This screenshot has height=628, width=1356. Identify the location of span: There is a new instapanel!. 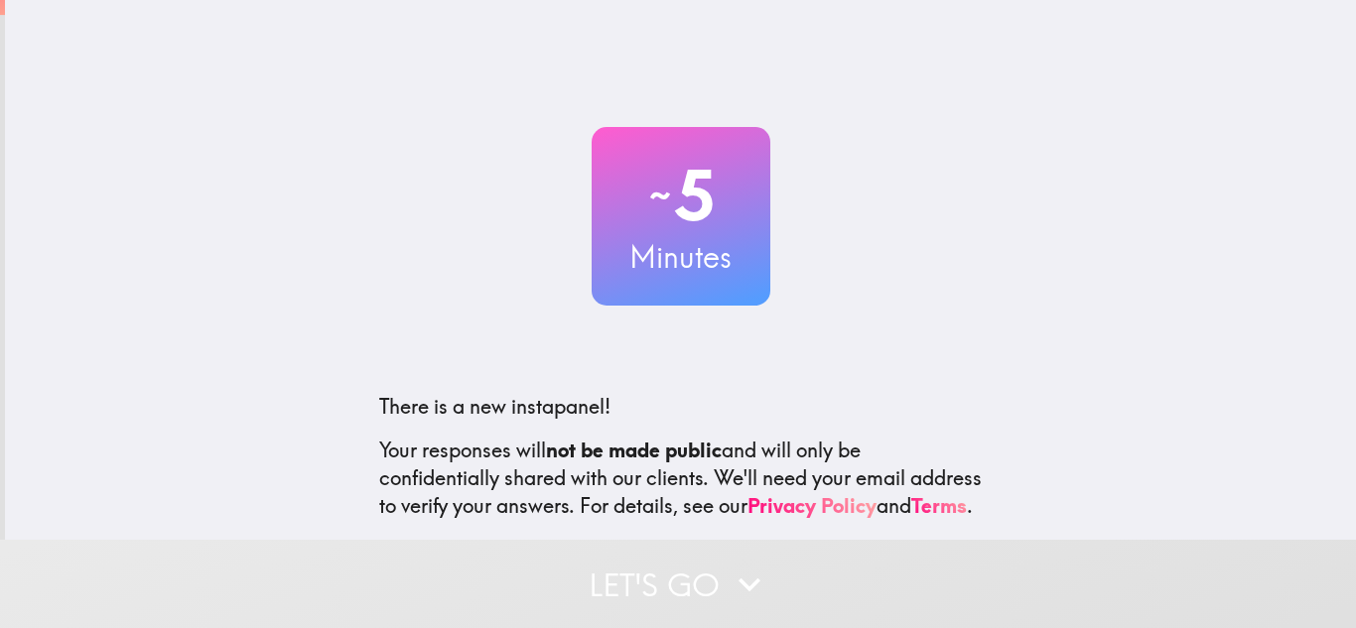
(494, 406).